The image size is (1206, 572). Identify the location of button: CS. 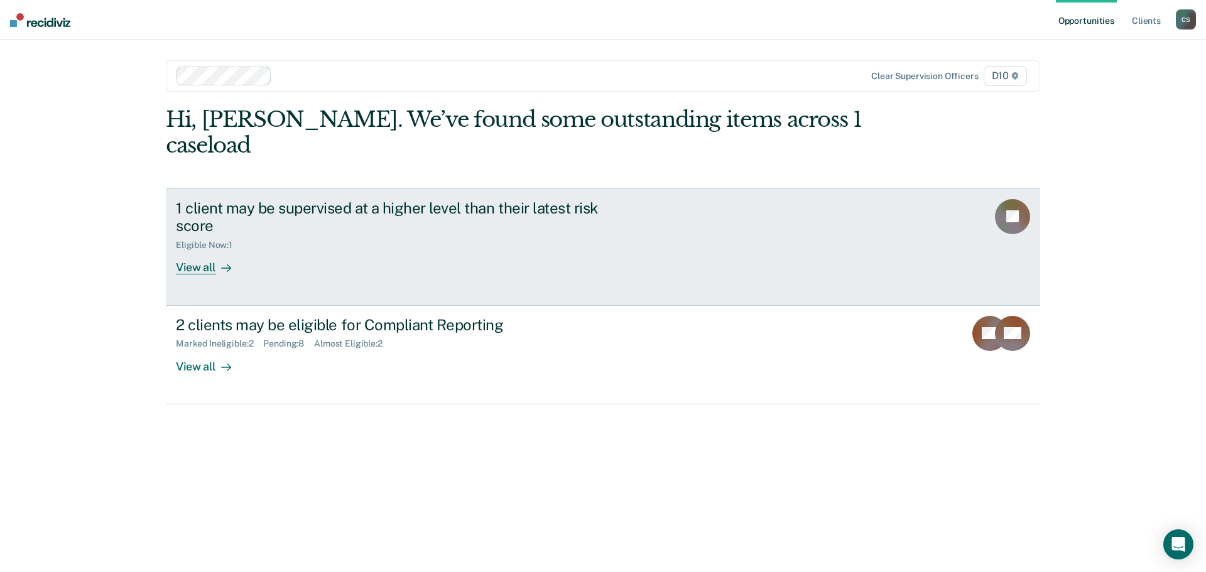
(1186, 19).